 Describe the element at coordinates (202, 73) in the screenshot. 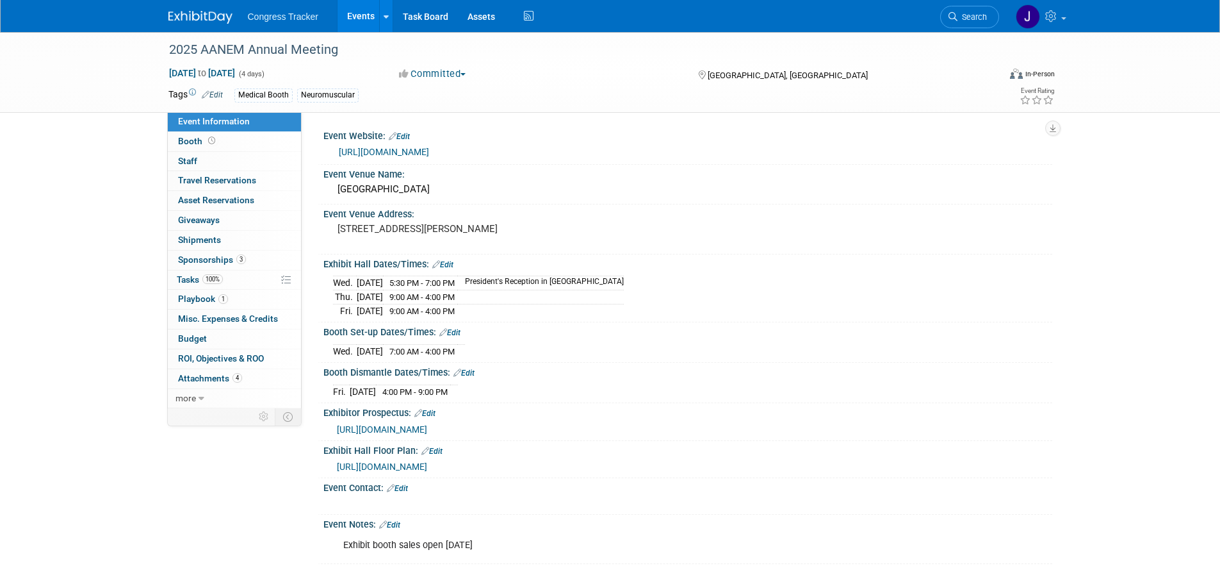

I see `span: to` at that location.